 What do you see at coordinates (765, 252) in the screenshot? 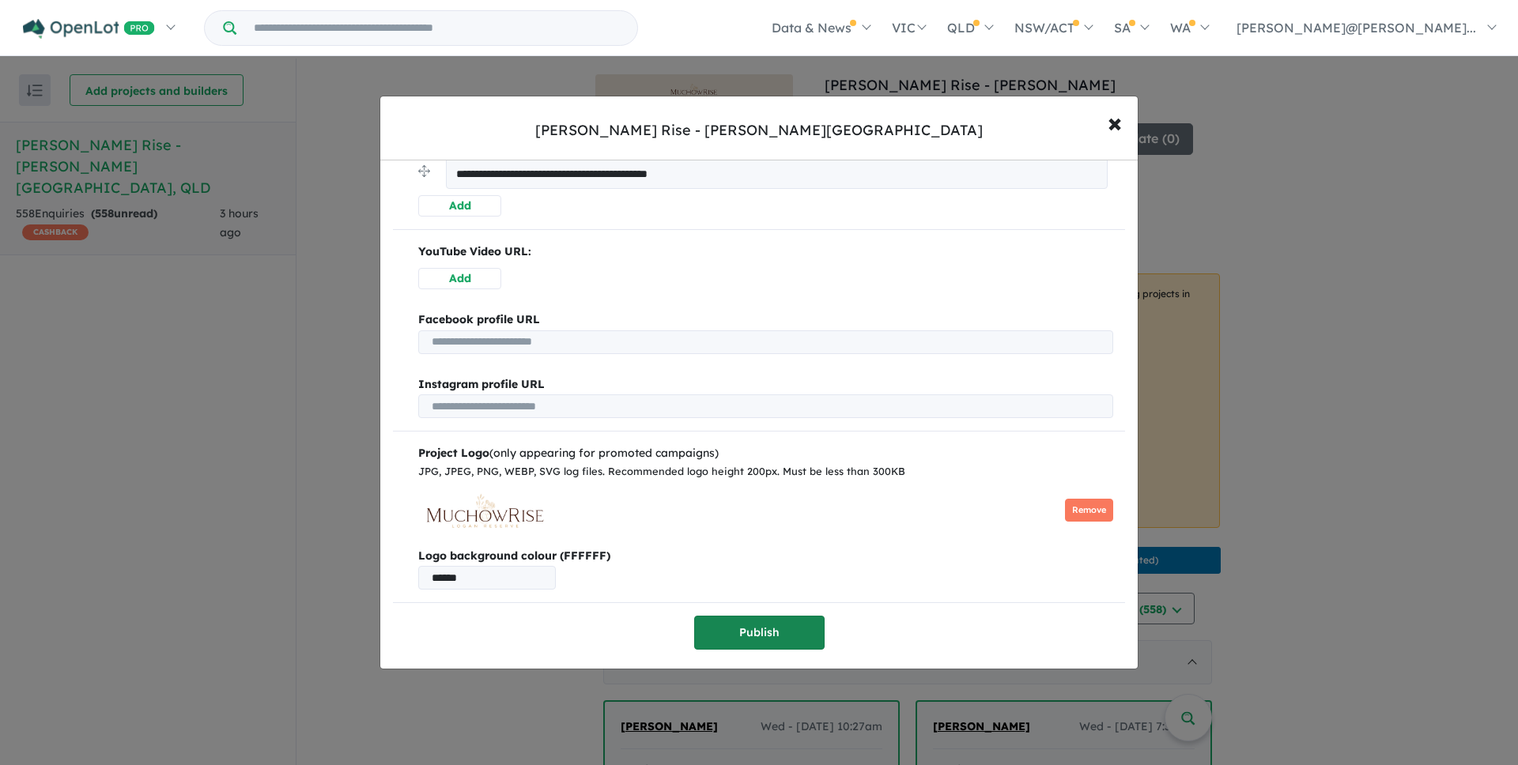
I see `p: YouTube Video URL:` at bounding box center [765, 252].